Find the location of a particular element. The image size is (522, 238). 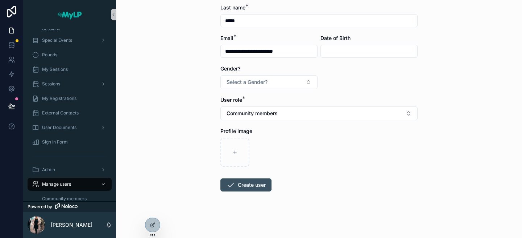

a: Sessions is located at coordinates (70, 84).